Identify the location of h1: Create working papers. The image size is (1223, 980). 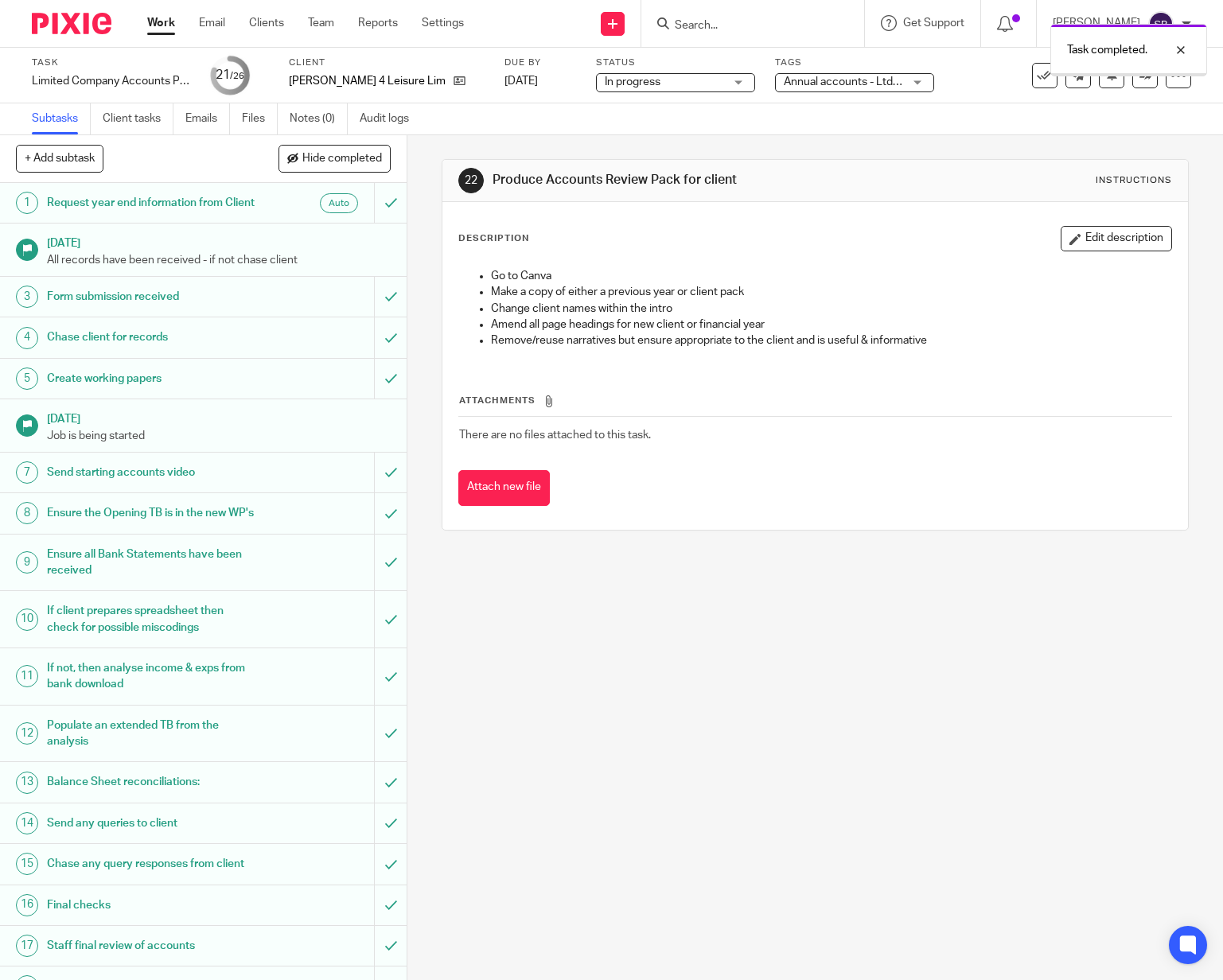
(150, 379).